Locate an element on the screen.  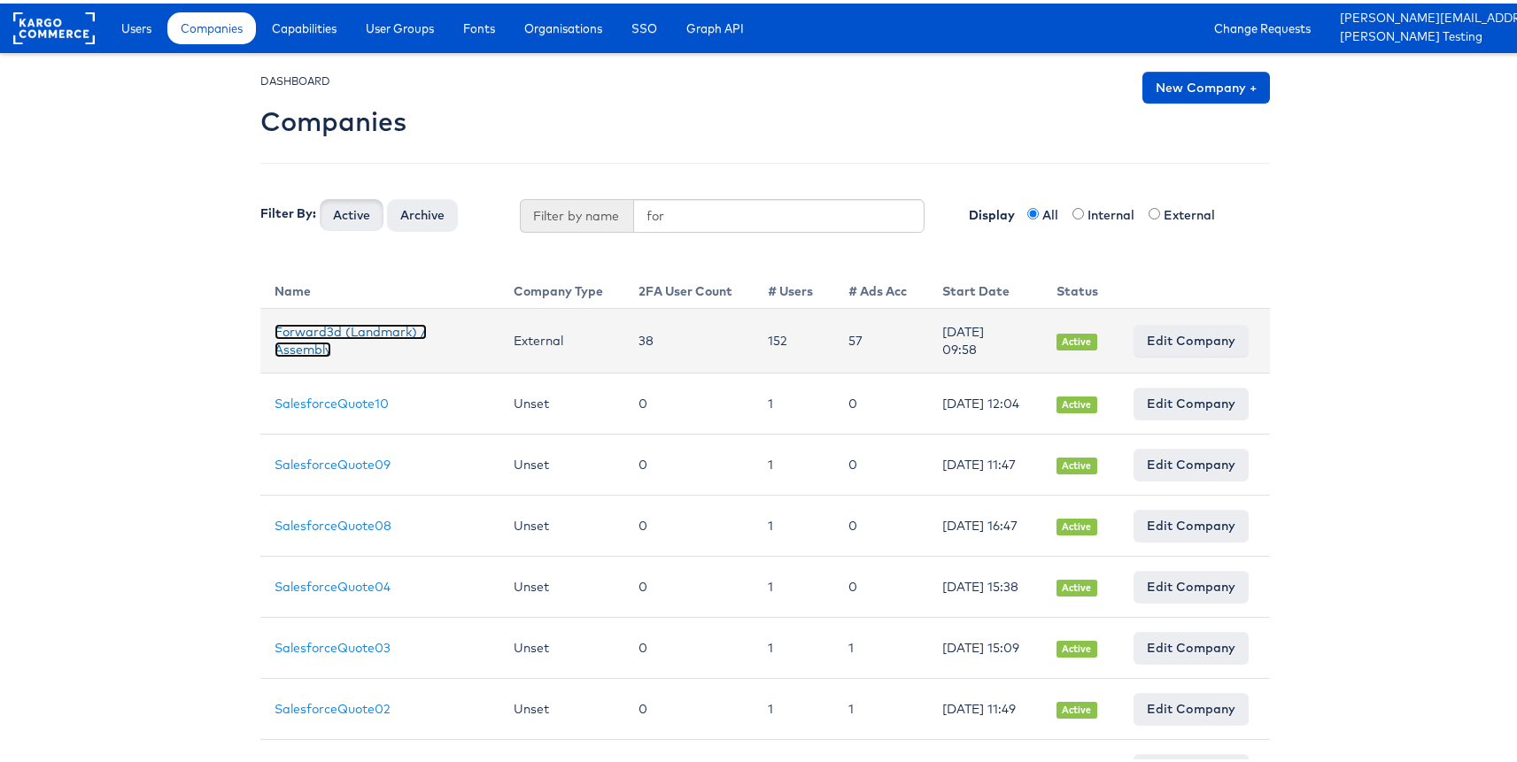
span: Capabilities is located at coordinates (304, 25).